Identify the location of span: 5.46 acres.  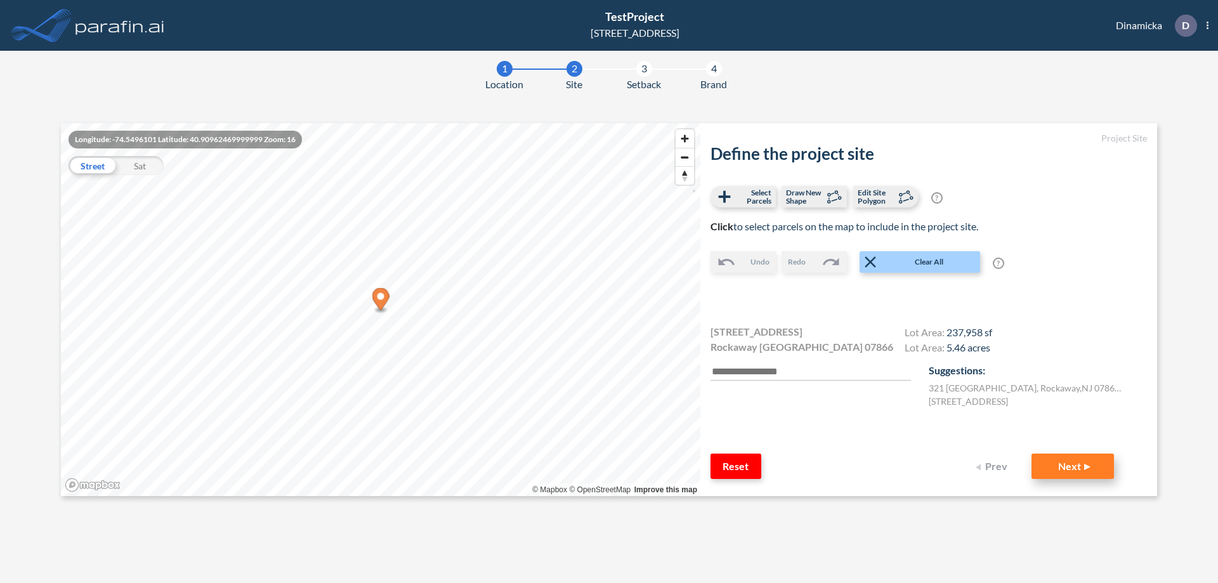
(968, 347).